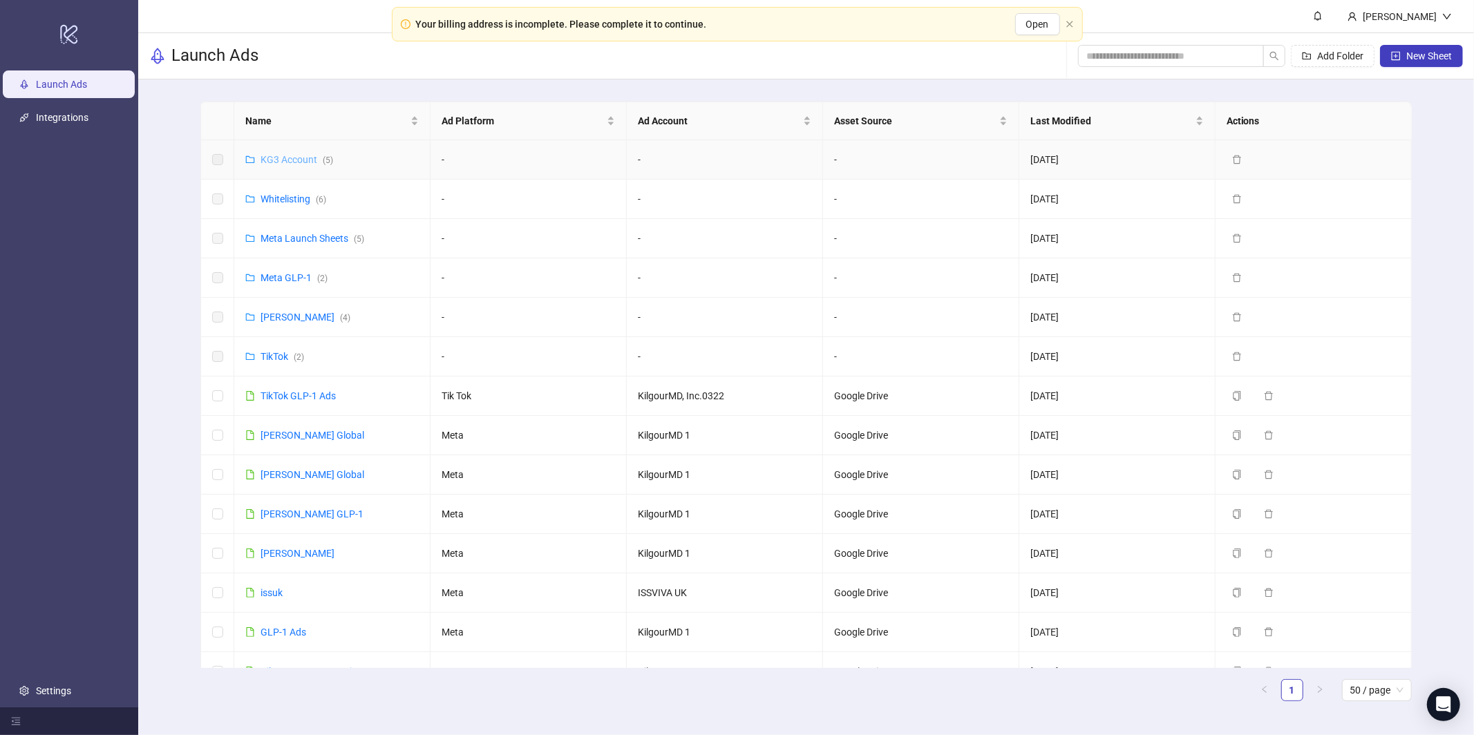 This screenshot has width=1474, height=735. What do you see at coordinates (1265, 690) in the screenshot?
I see `button: left` at bounding box center [1265, 690].